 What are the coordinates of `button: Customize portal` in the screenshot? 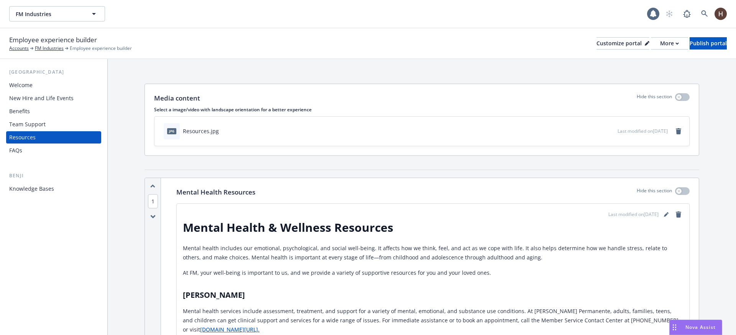 It's located at (623, 43).